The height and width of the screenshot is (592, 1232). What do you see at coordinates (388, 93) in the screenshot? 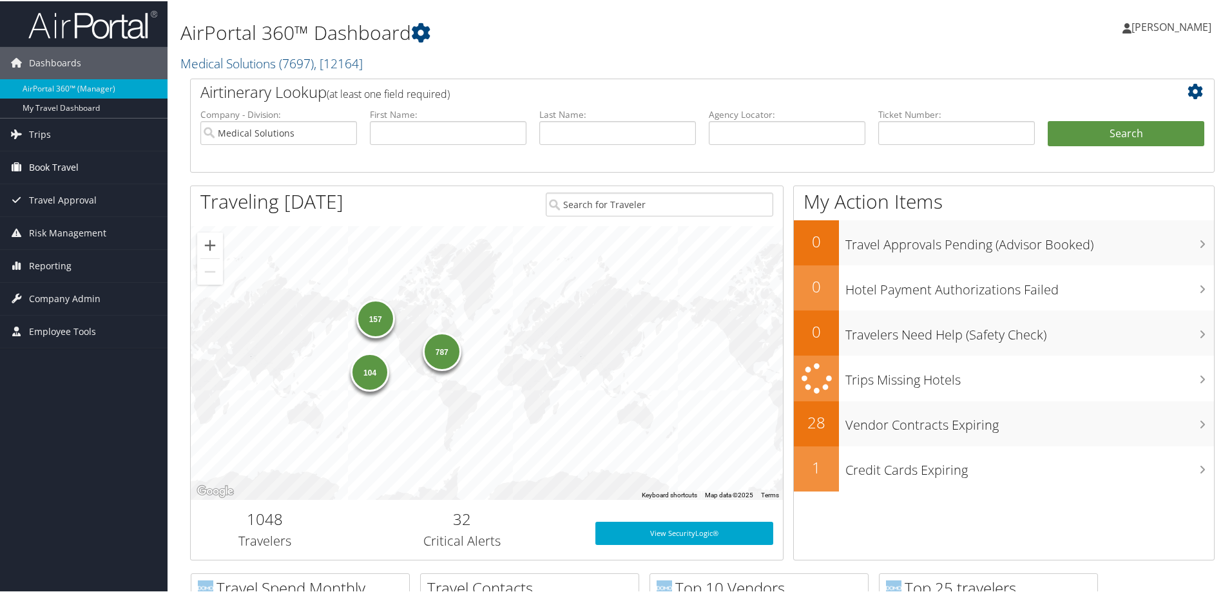
I see `span: (at least one field required)` at bounding box center [388, 93].